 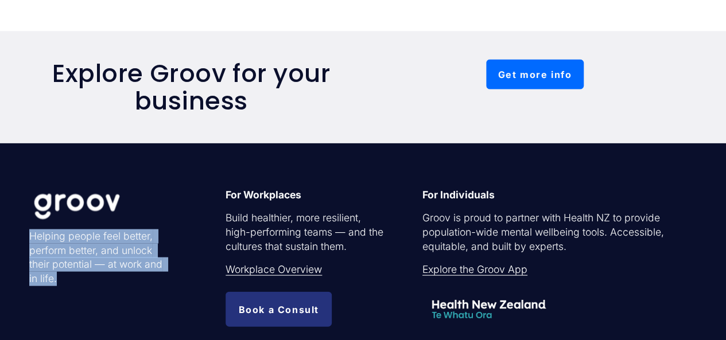 I want to click on span: Explore Groov for your business, so click(x=194, y=87).